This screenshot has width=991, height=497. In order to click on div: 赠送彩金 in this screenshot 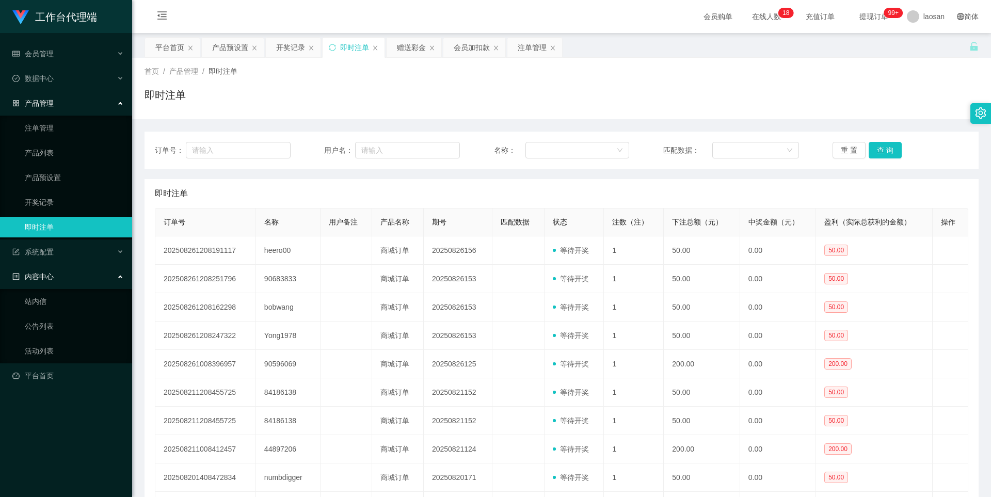, I will do `click(411, 47)`.